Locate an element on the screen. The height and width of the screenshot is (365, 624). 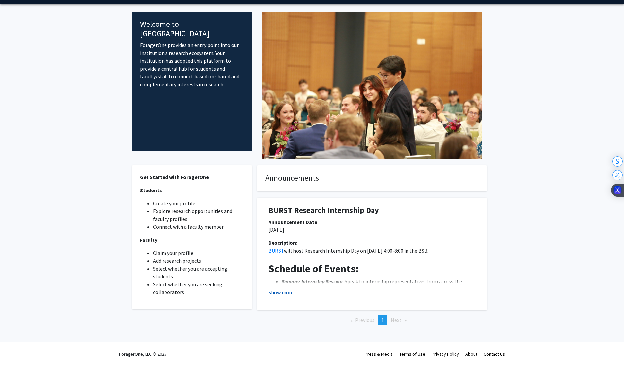
a: Terms of Use is located at coordinates (412, 354).